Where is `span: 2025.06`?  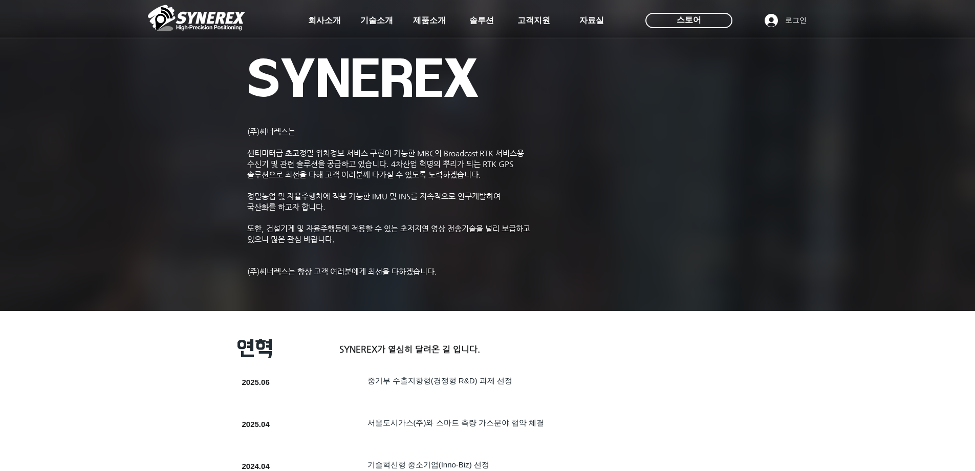 span: 2025.06 is located at coordinates (256, 381).